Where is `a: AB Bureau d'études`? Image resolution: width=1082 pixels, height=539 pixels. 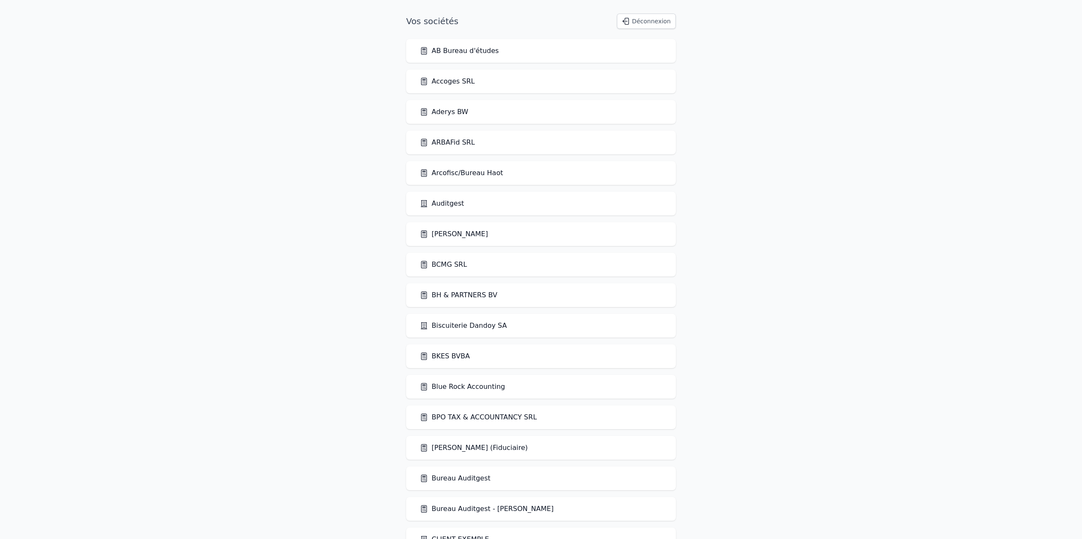
a: AB Bureau d'études is located at coordinates (459, 51).